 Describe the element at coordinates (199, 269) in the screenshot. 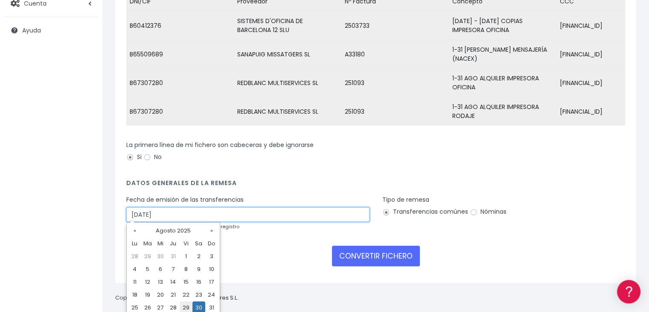

I see `td: 9` at that location.